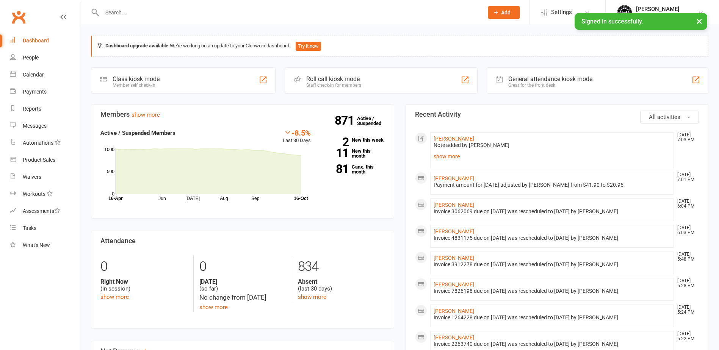 This screenshot has height=350, width=719. Describe the element at coordinates (333, 79) in the screenshot. I see `div: Roll call kiosk mode` at that location.